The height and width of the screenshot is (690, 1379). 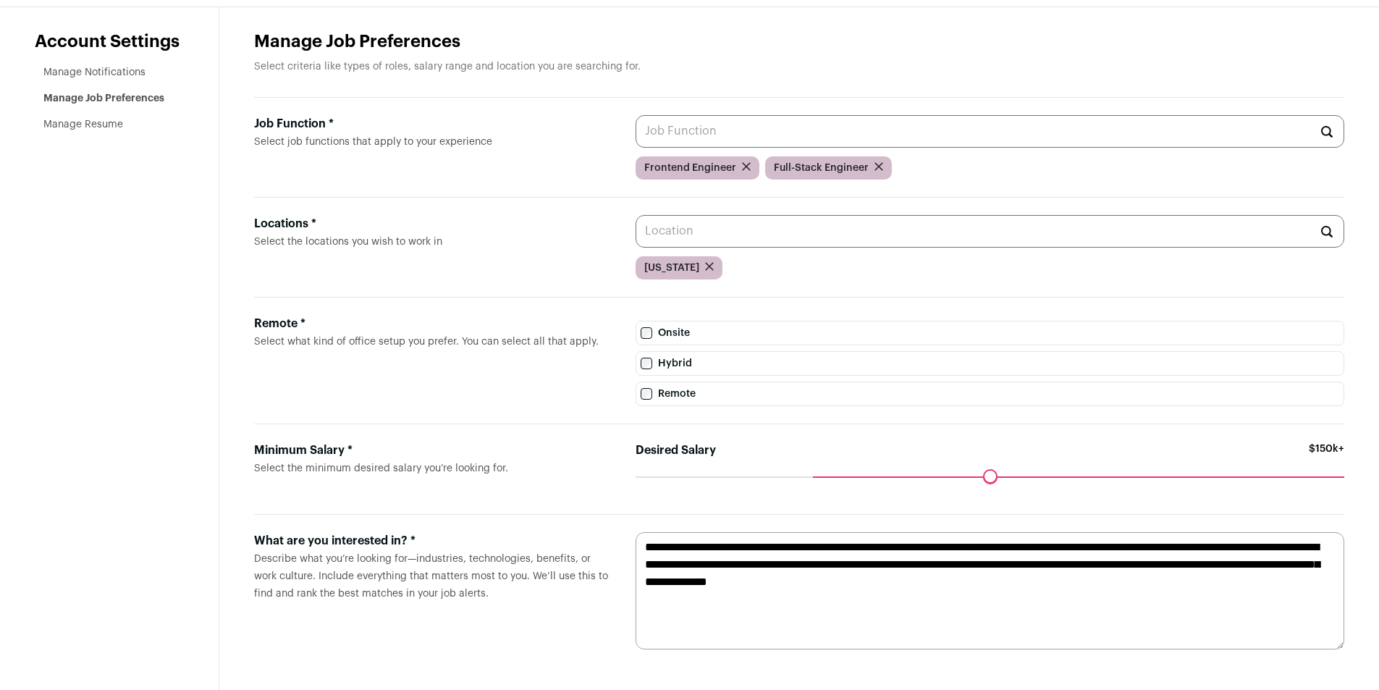 I want to click on input: Hybrid, so click(x=646, y=363).